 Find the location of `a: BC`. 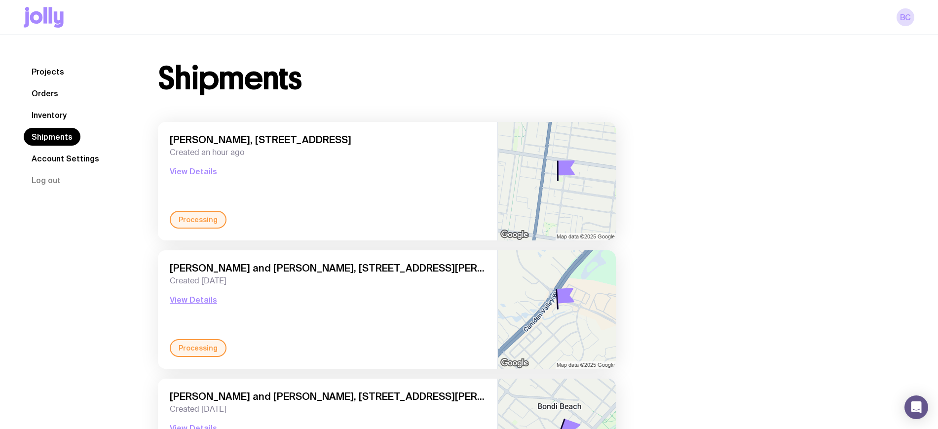

a: BC is located at coordinates (905, 17).